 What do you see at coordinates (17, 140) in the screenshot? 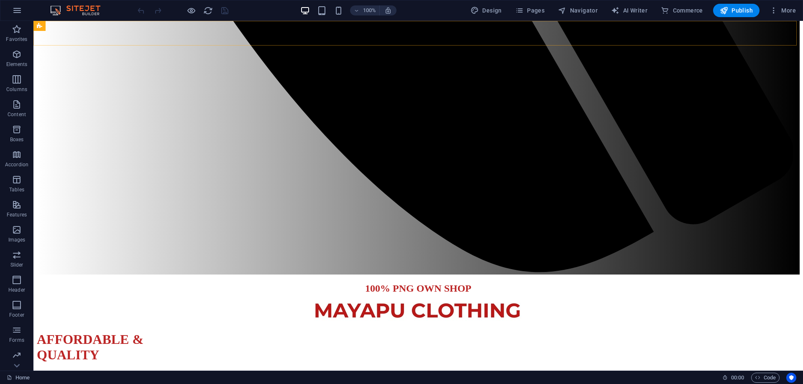
I see `p: Boxes` at bounding box center [17, 140].